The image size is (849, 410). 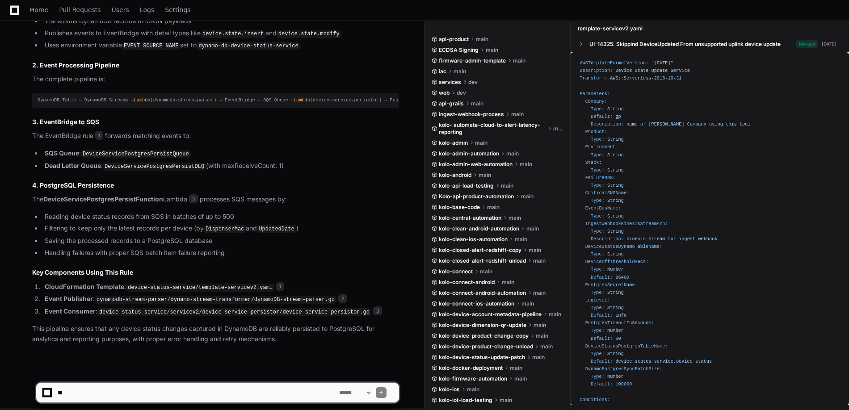 I want to click on span: firmware-admin-template, so click(x=472, y=61).